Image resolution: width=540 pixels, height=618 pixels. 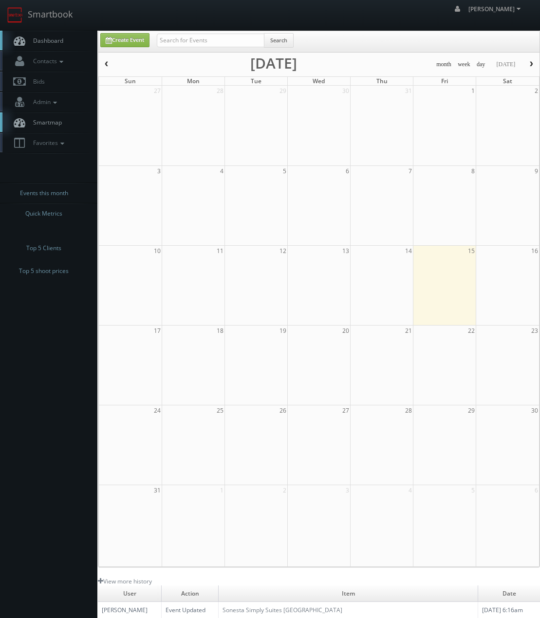 I want to click on span: 16, so click(x=535, y=251).